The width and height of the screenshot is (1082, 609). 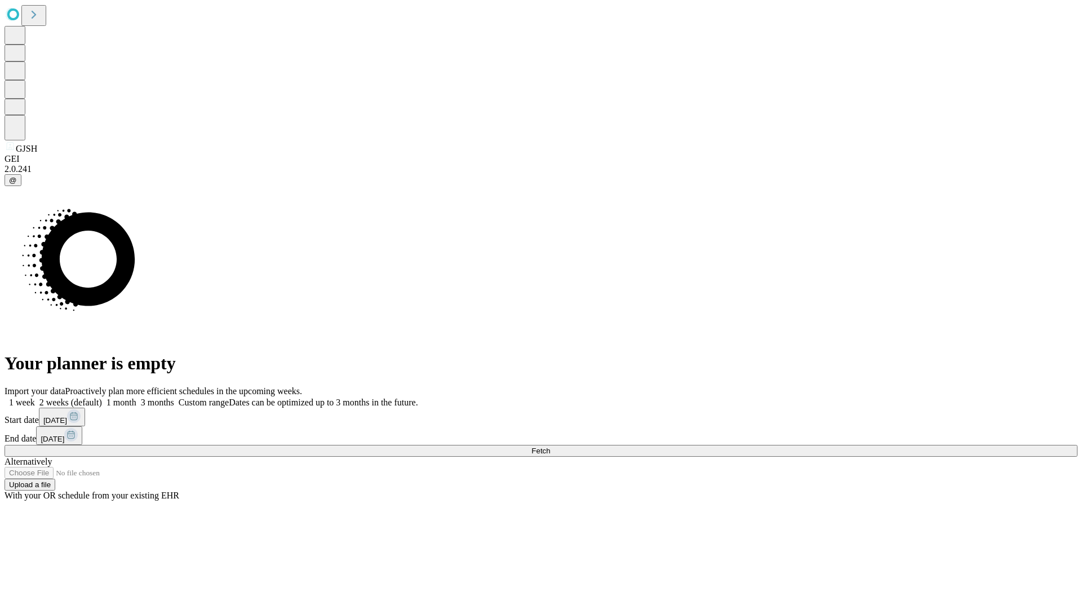 I want to click on span: 1 month, so click(x=121, y=402).